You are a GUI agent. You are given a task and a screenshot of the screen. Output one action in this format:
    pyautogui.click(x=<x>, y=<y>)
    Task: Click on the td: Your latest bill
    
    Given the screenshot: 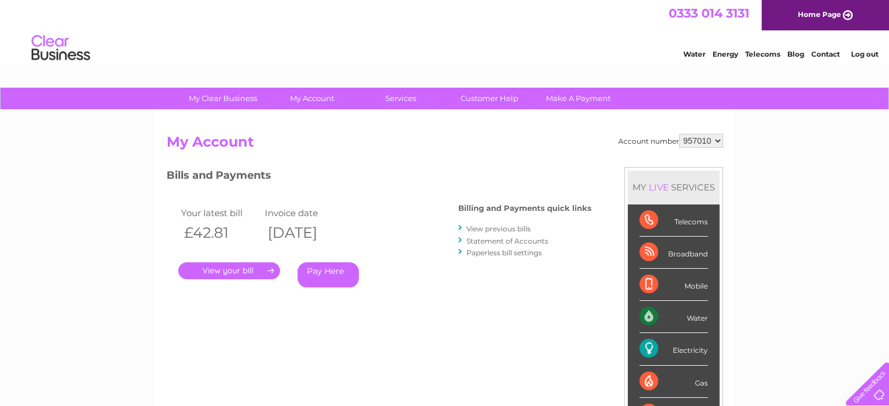 What is the action you would take?
    pyautogui.click(x=220, y=213)
    